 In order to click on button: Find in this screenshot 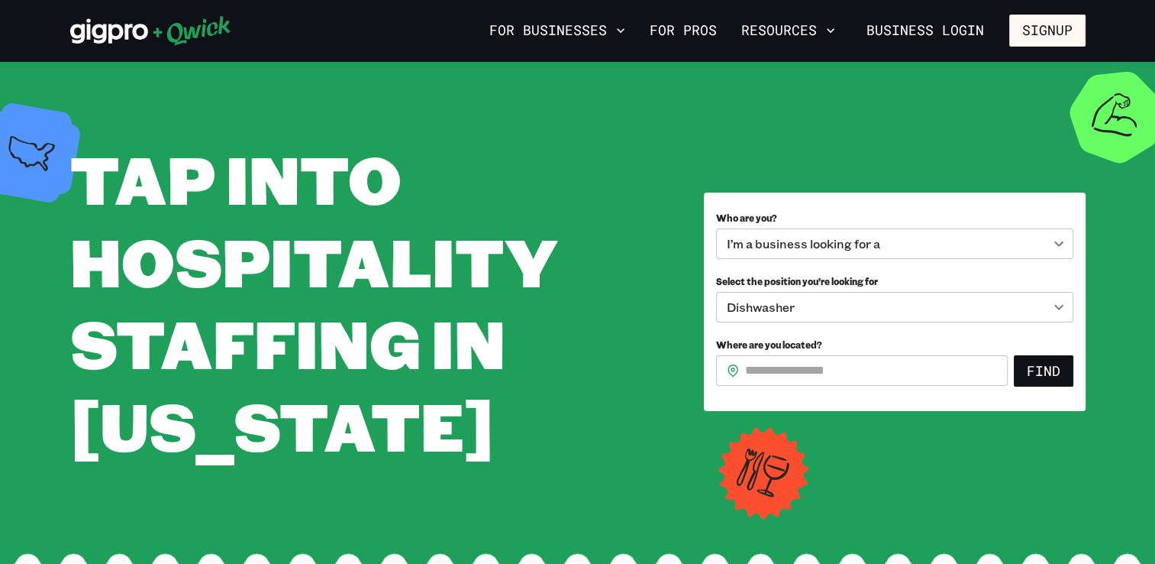, I will do `click(1044, 371)`.